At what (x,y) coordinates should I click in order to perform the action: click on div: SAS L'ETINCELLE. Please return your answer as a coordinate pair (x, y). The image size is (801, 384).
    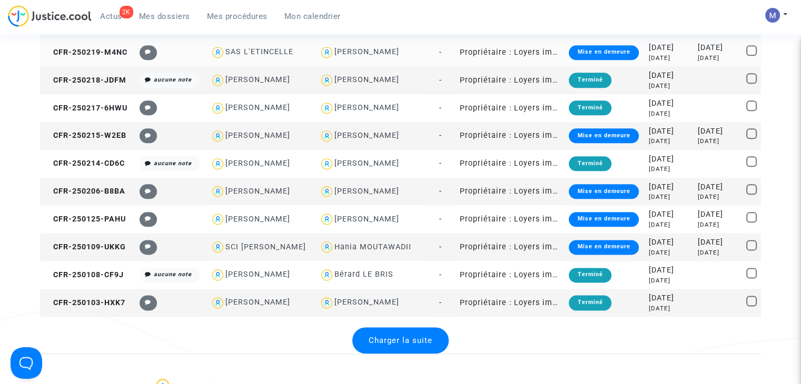
    Looking at the image, I should click on (259, 52).